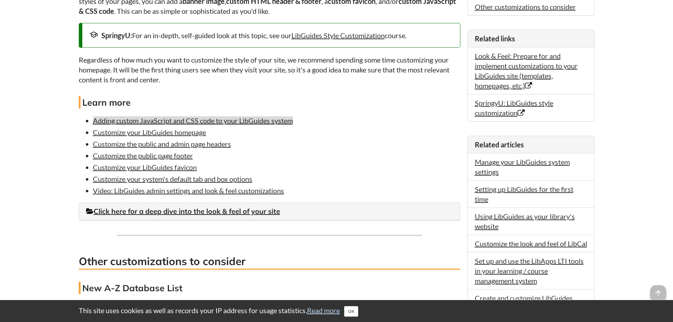  I want to click on p: Regardless of how much you want to customize the style of your site, we recommend spending some t..., so click(269, 70).